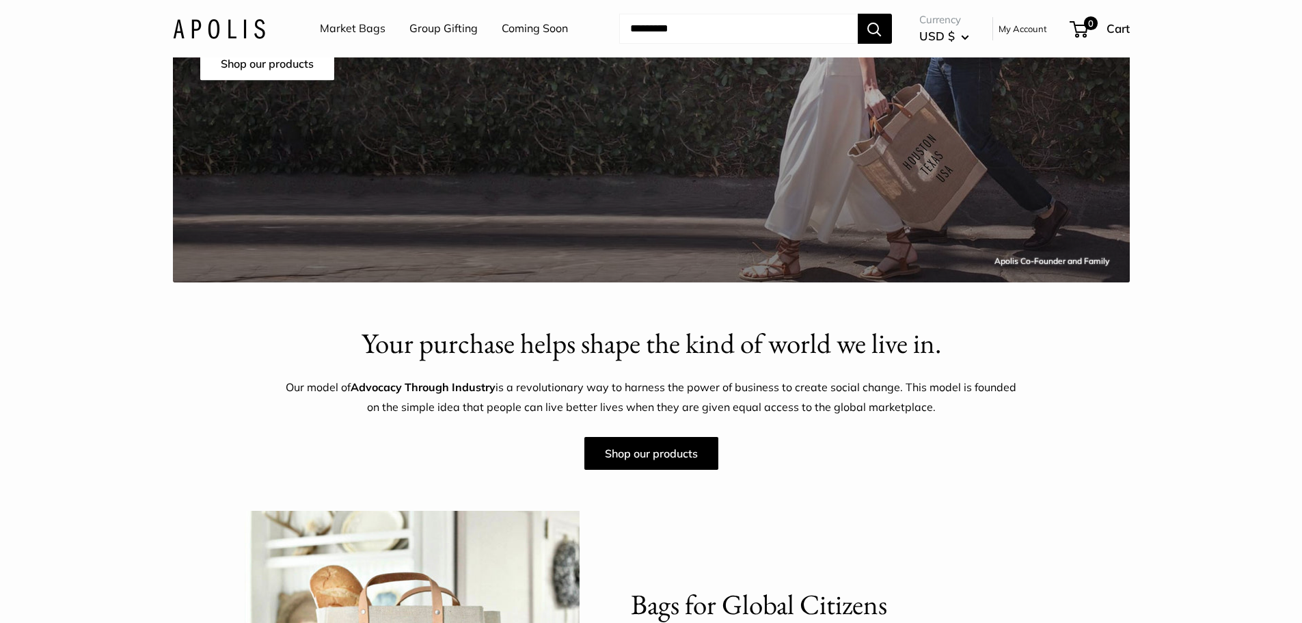 This screenshot has width=1302, height=623. What do you see at coordinates (1023, 29) in the screenshot?
I see `a: My Account` at bounding box center [1023, 29].